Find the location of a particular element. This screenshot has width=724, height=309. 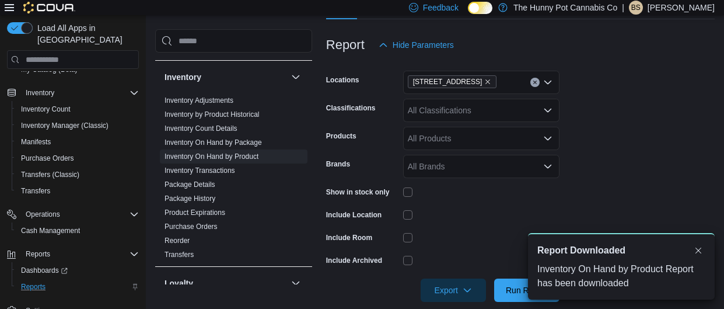

a: Inventory On Hand by Product is located at coordinates (211, 156).